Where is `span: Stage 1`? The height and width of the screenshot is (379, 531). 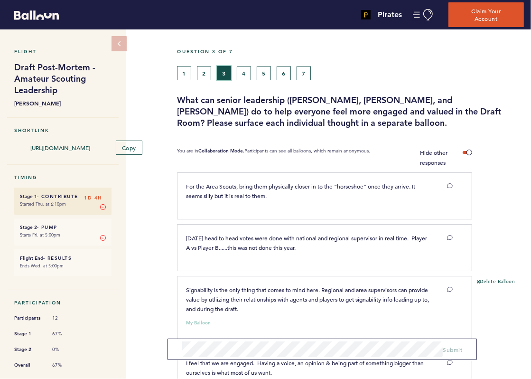
span: Stage 1 is located at coordinates (28, 334).